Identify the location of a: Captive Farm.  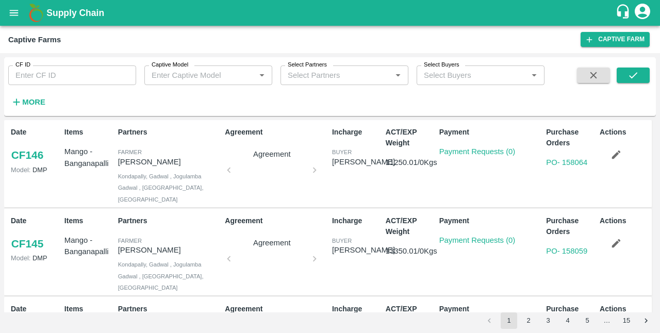
(615, 39).